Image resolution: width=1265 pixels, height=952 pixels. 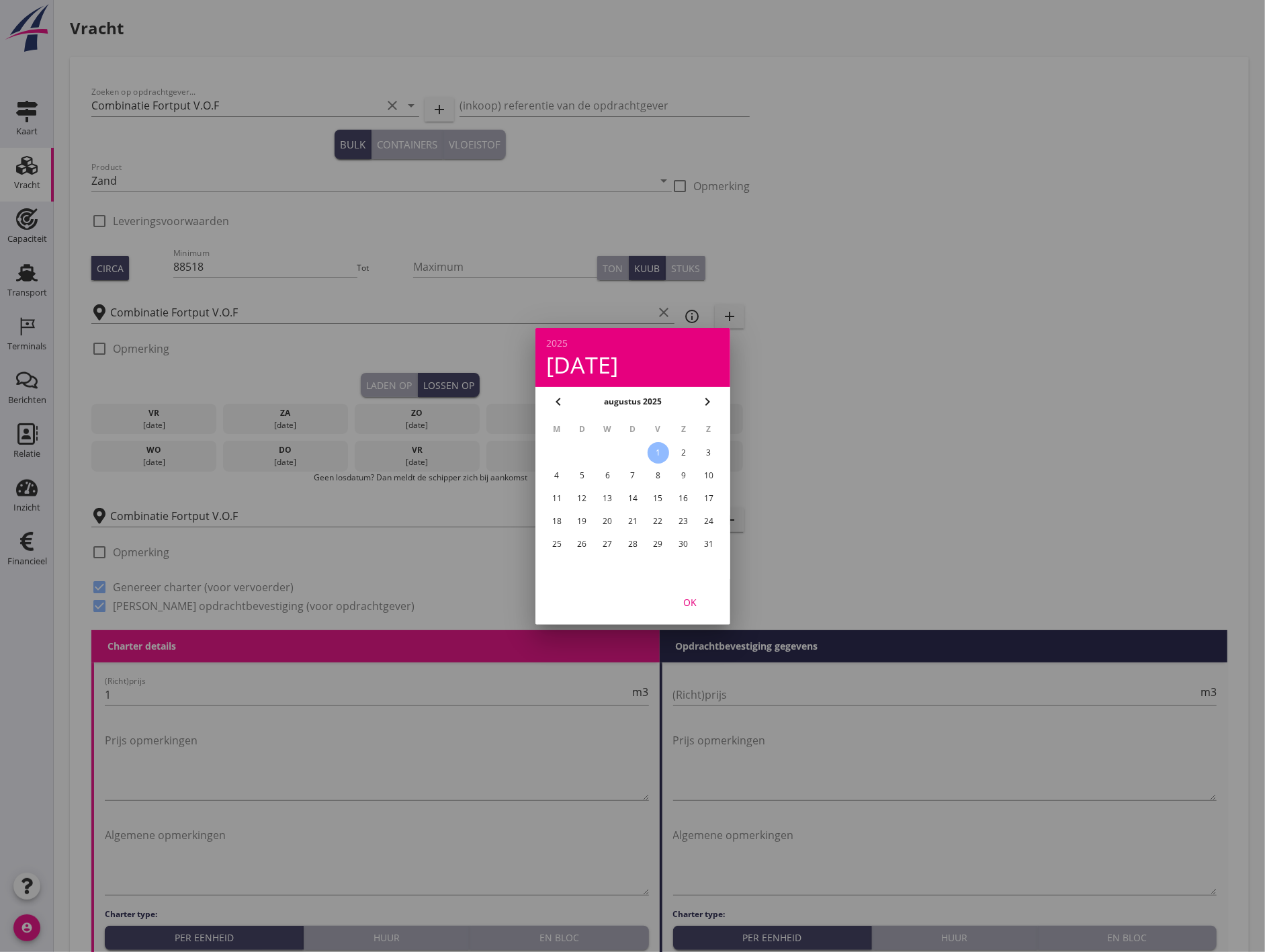 I want to click on th: W, so click(x=608, y=429).